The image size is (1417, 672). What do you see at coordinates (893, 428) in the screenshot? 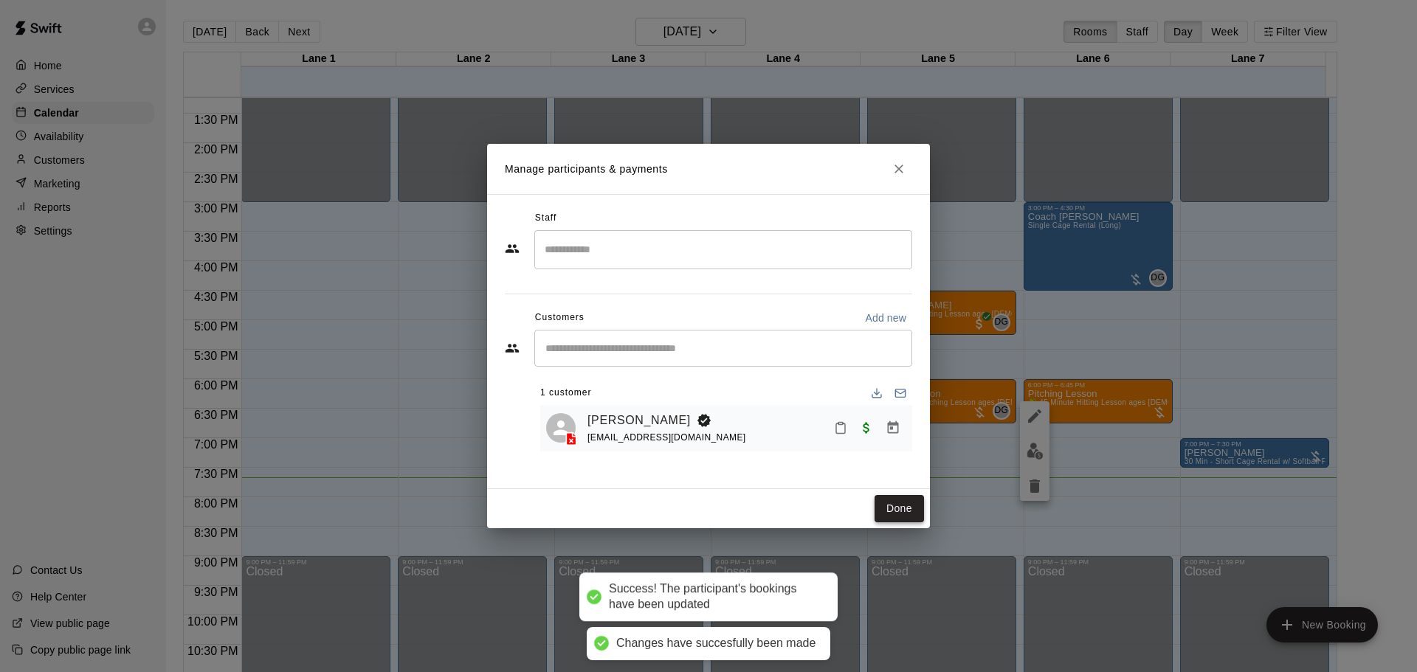
I see `button: Manage bookings & payment` at bounding box center [893, 428].